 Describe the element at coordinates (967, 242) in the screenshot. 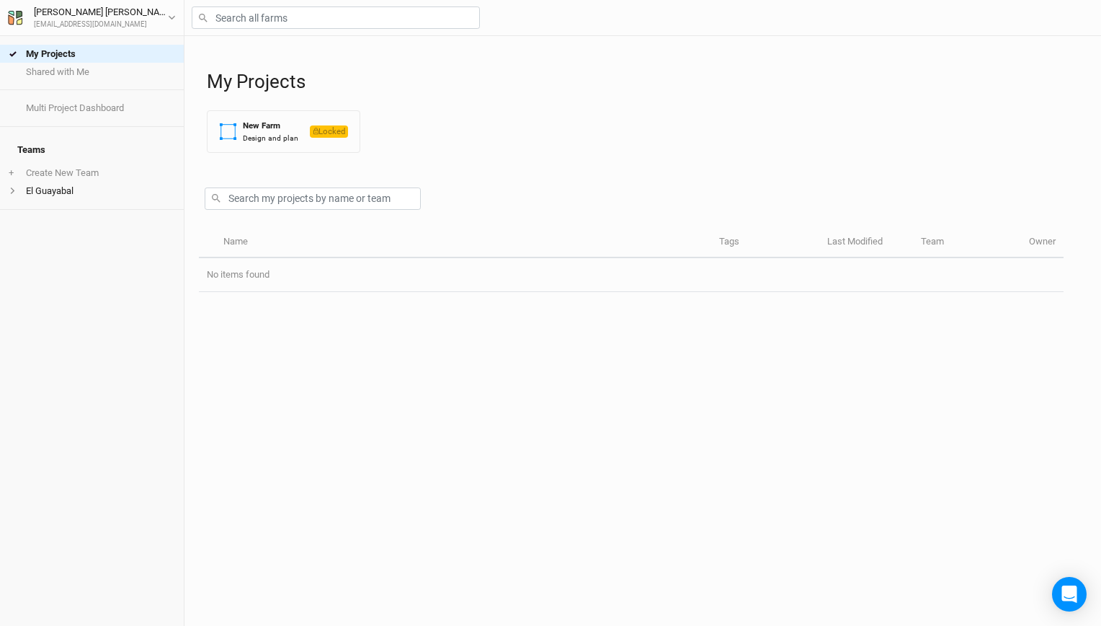

I see `th: Team` at that location.